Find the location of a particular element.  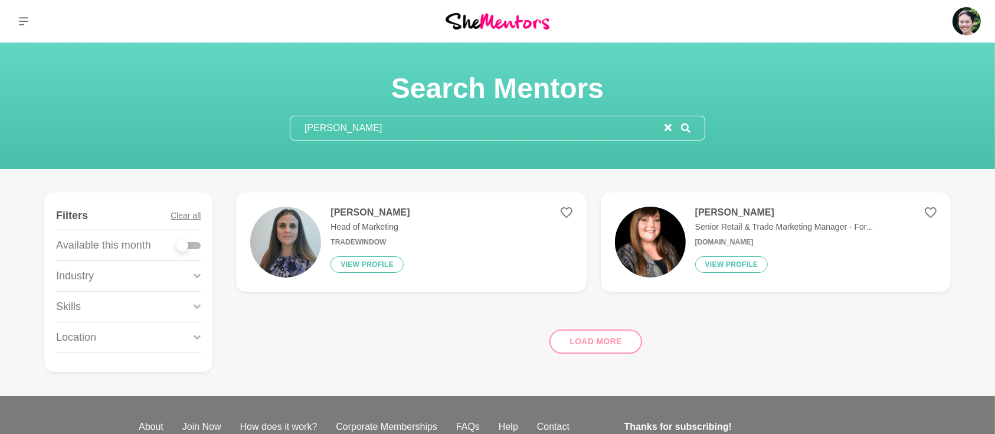

a: Corporate Memberships is located at coordinates (386, 427).